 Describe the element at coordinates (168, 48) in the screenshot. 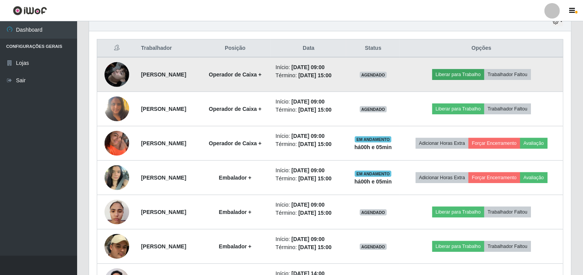

I see `th: Trabalhador` at that location.